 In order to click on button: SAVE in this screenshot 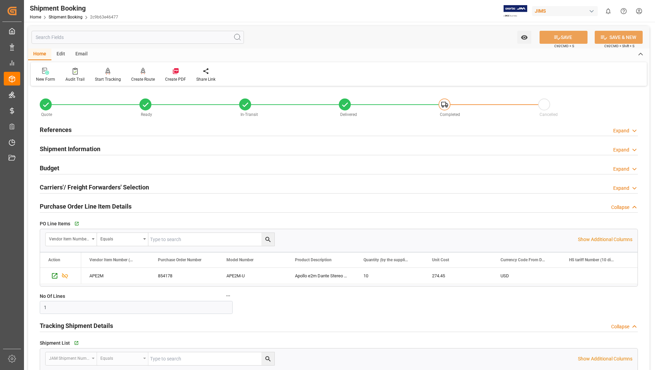, I will do `click(563, 37)`.